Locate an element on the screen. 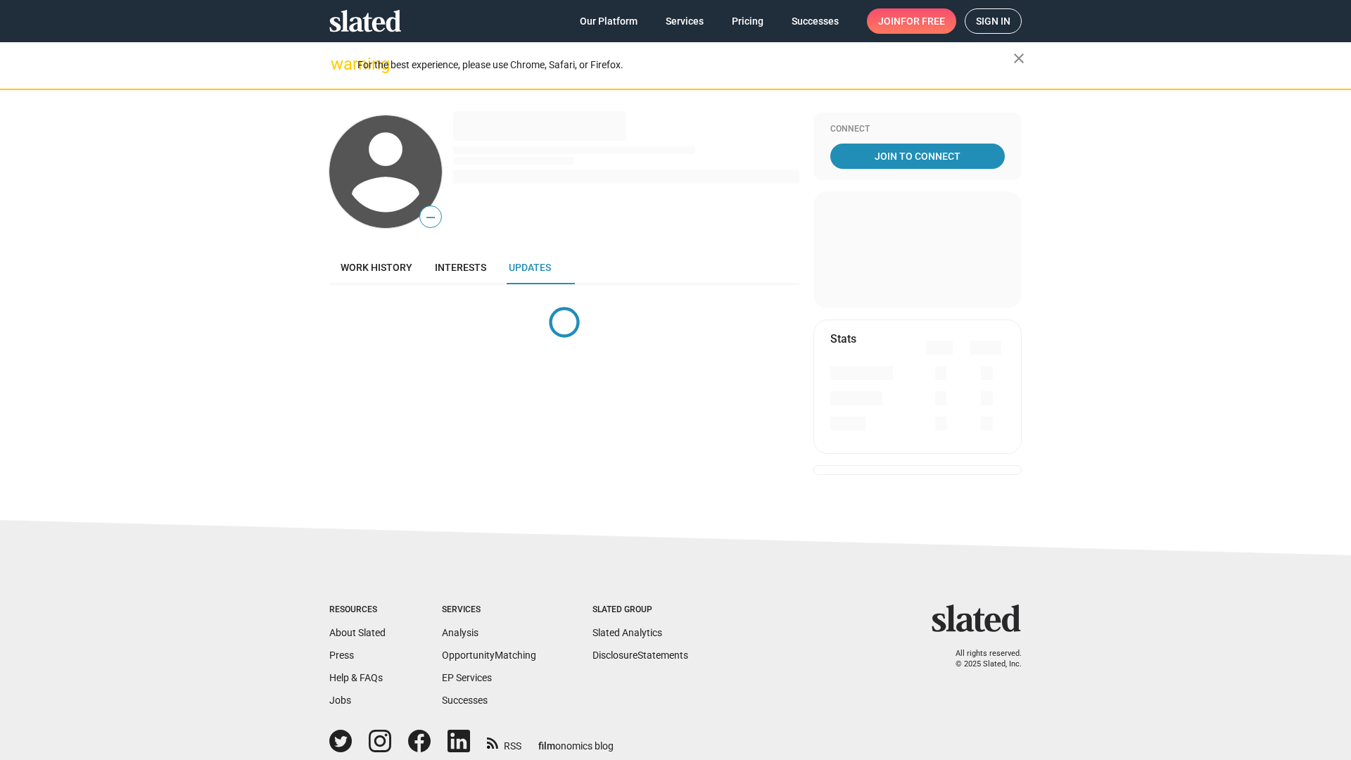  a: OpportunityMatching is located at coordinates (489, 655).